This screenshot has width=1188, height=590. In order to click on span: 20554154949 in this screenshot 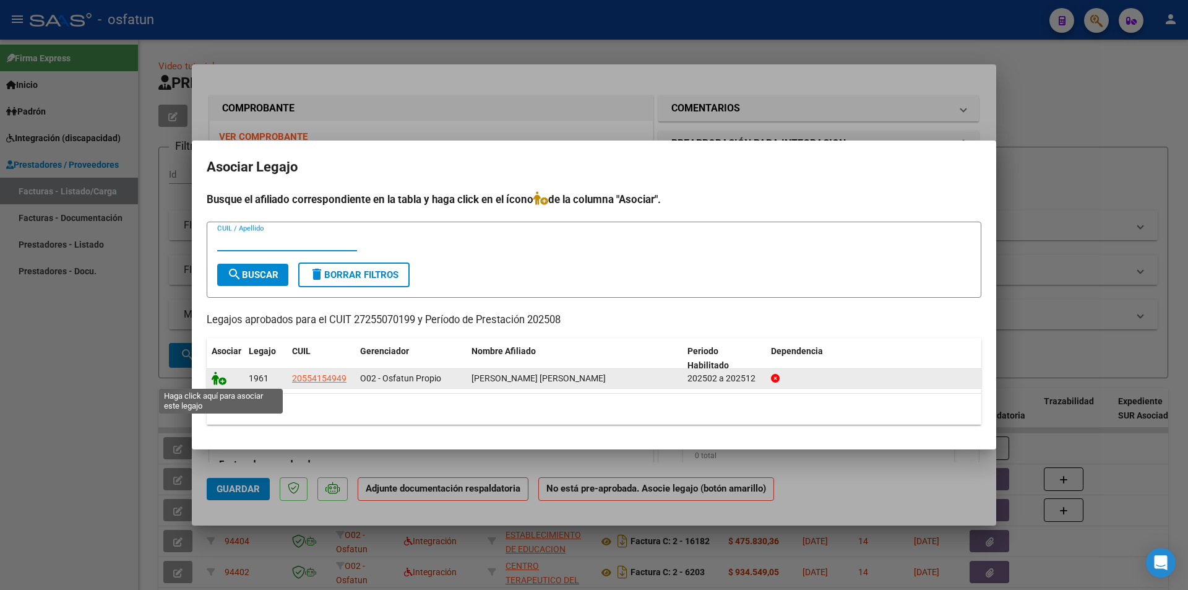, I will do `click(319, 378)`.